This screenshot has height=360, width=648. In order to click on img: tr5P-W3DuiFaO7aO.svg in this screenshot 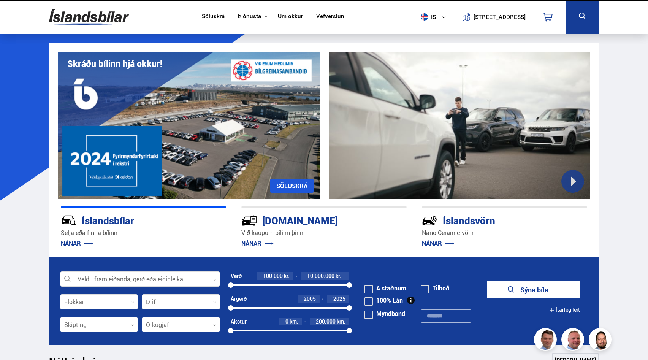, I will do `click(249, 221)`.